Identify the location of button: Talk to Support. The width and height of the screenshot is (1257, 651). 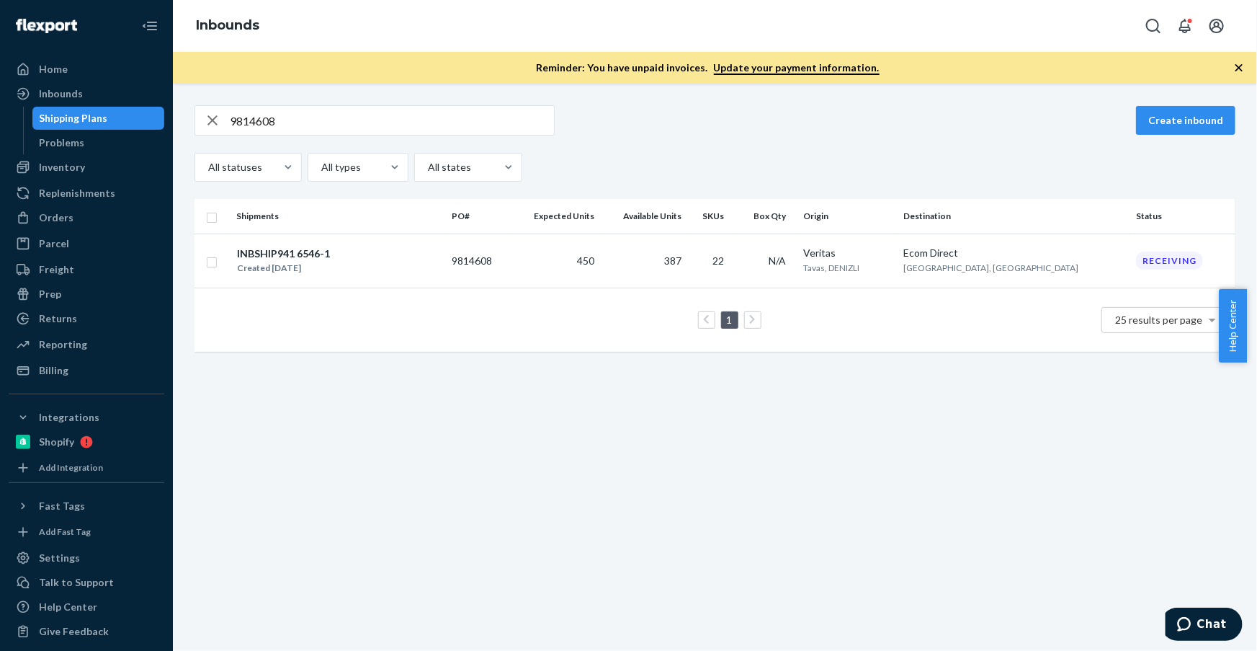
(86, 582).